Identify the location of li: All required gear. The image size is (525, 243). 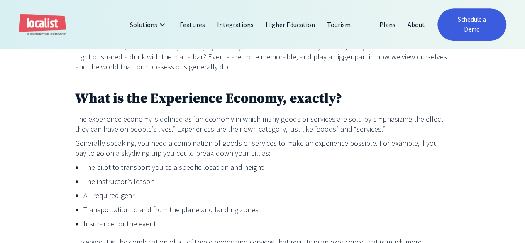
(267, 195).